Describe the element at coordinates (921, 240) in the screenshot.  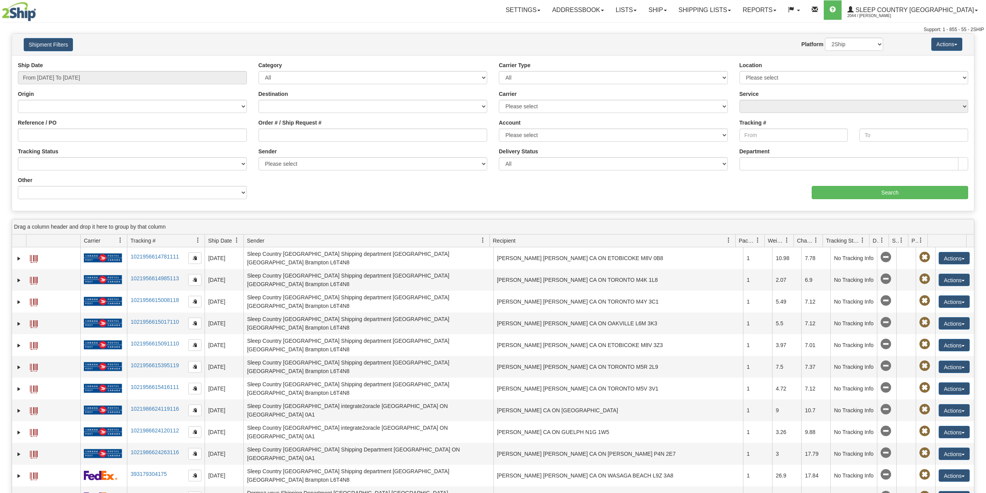
I see `a: Pickup Status filter column settings` at that location.